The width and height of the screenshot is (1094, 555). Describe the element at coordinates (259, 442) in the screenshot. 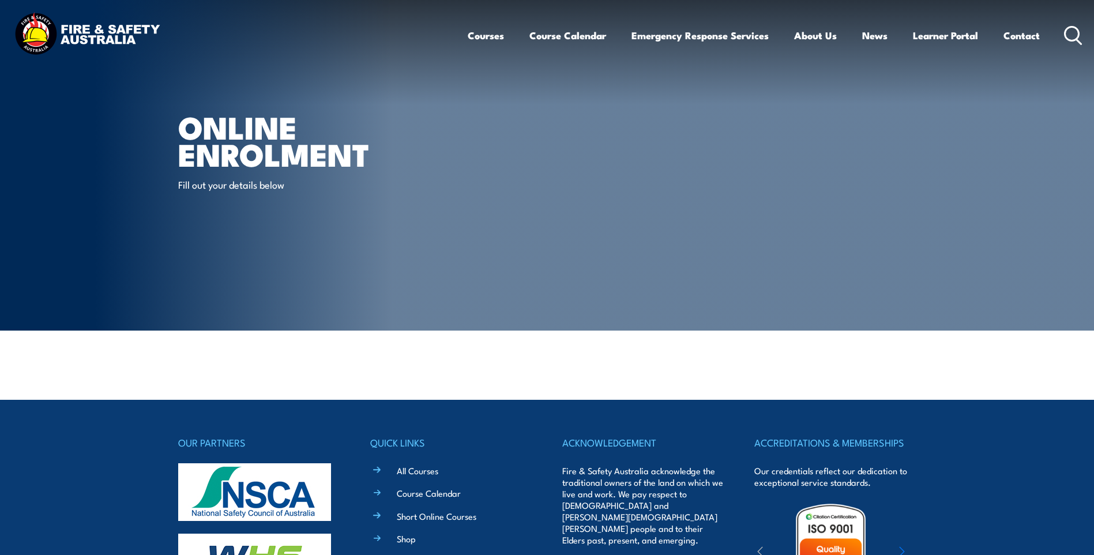

I see `h4: OUR PARTNERS` at that location.